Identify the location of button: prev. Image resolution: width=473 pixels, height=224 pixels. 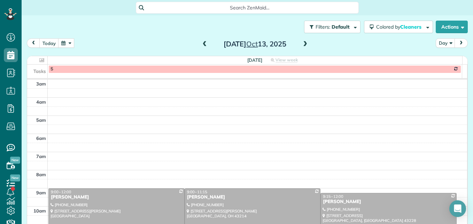
(33, 43).